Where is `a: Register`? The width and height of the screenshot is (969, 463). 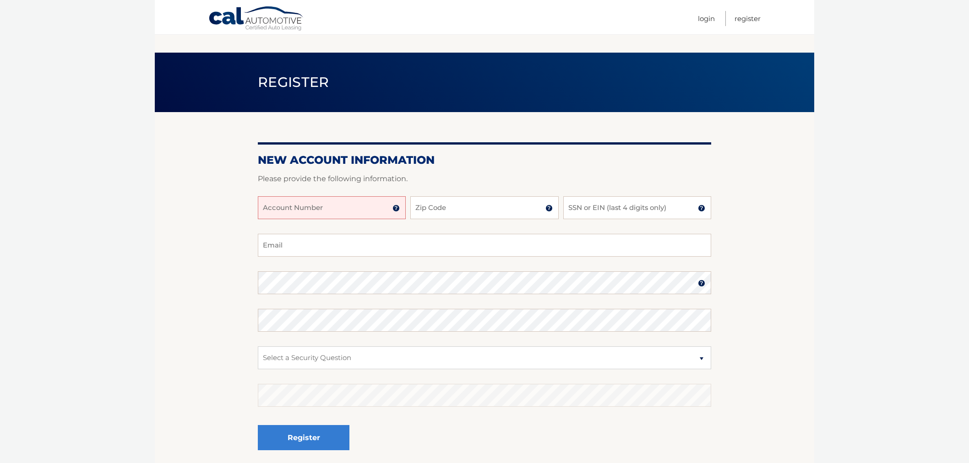
a: Register is located at coordinates (747, 18).